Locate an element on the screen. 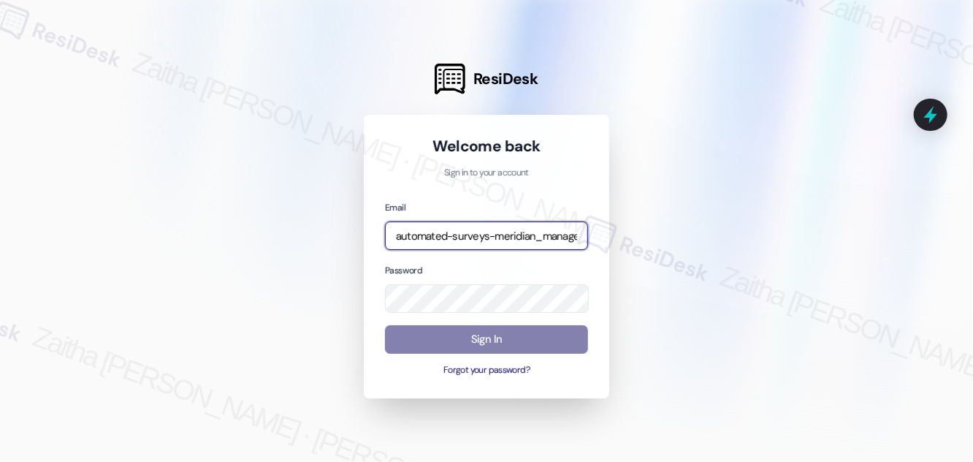 The width and height of the screenshot is (973, 462). span: ResiDesk is located at coordinates (506, 79).